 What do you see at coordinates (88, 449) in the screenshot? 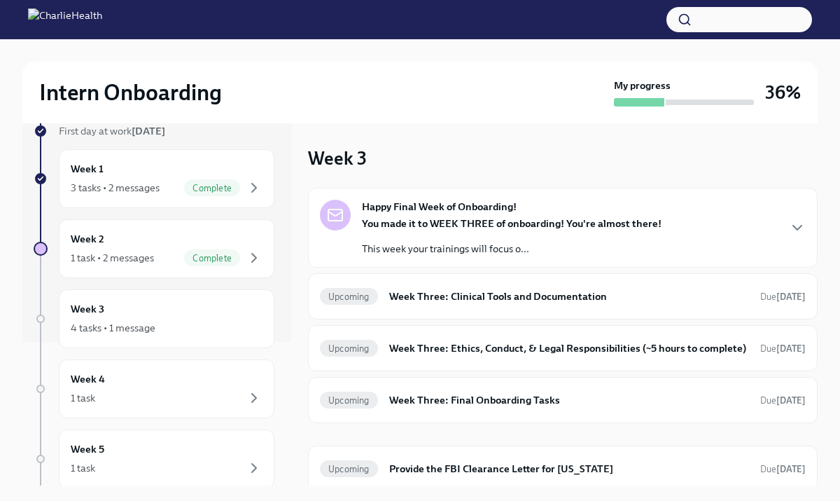
I see `h6: Week 5` at bounding box center [88, 449].